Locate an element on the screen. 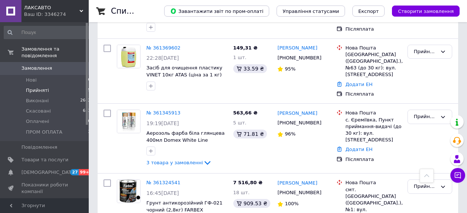 The image size is (467, 213). div: 33.59 ₴ is located at coordinates (250, 69).